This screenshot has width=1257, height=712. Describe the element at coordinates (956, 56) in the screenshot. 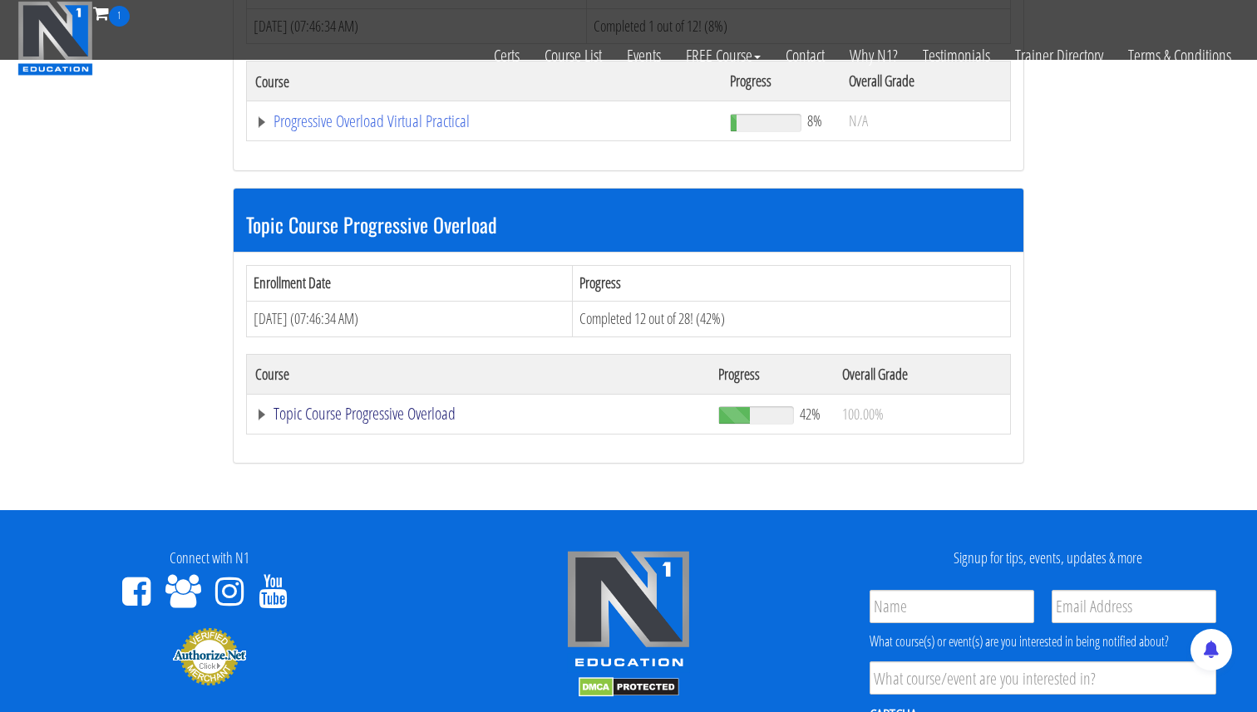

I see `a: Testimonials` at that location.